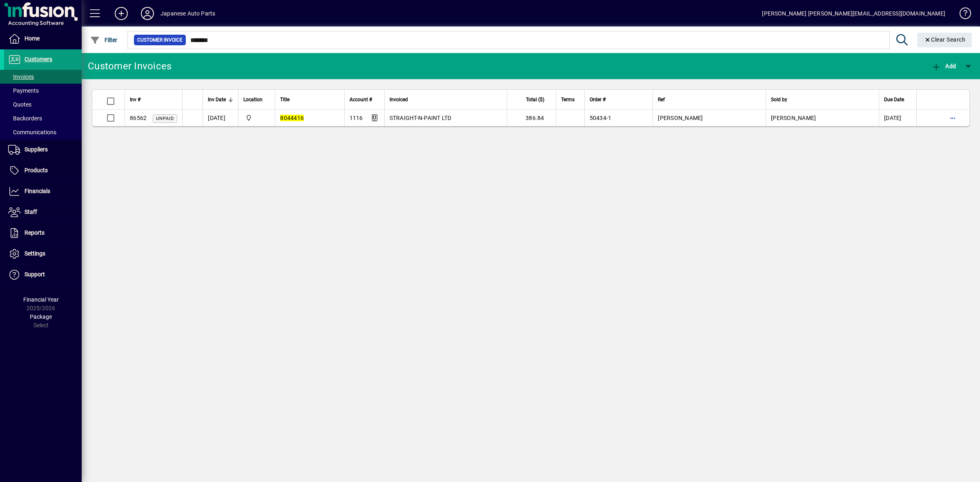  Describe the element at coordinates (154, 100) in the screenshot. I see `div: Inv #` at that location.